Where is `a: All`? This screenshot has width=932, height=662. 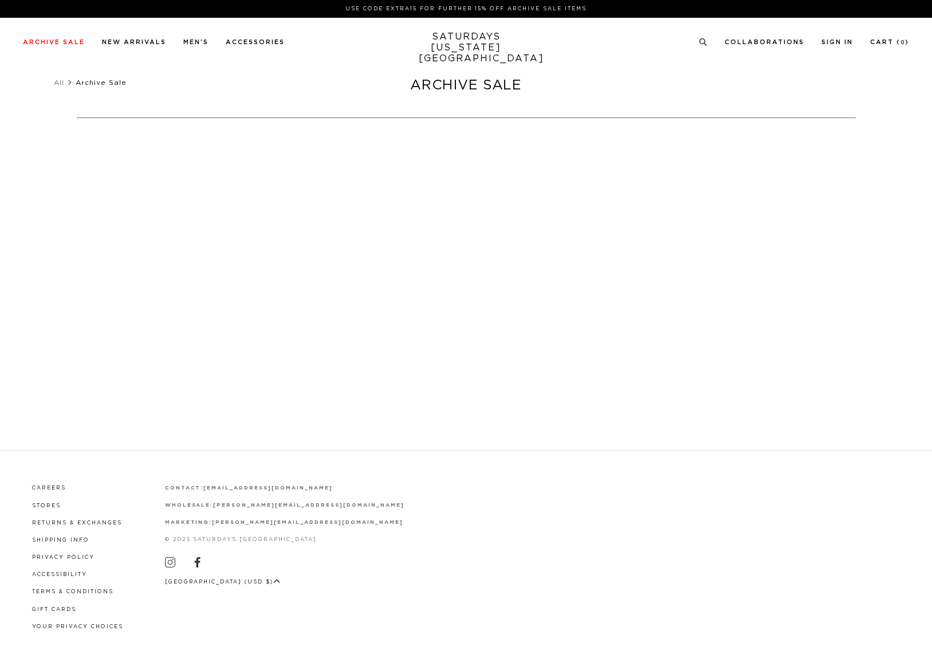 a: All is located at coordinates (59, 83).